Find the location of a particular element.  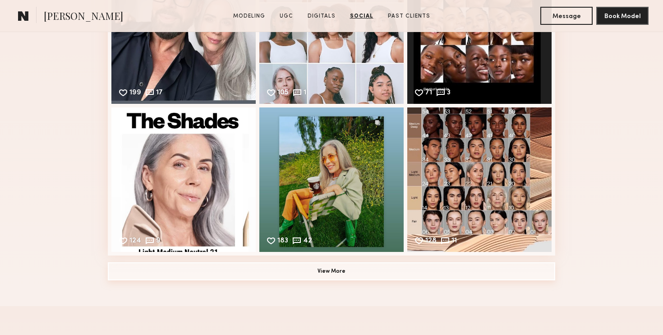

div: 183 is located at coordinates (283, 241).